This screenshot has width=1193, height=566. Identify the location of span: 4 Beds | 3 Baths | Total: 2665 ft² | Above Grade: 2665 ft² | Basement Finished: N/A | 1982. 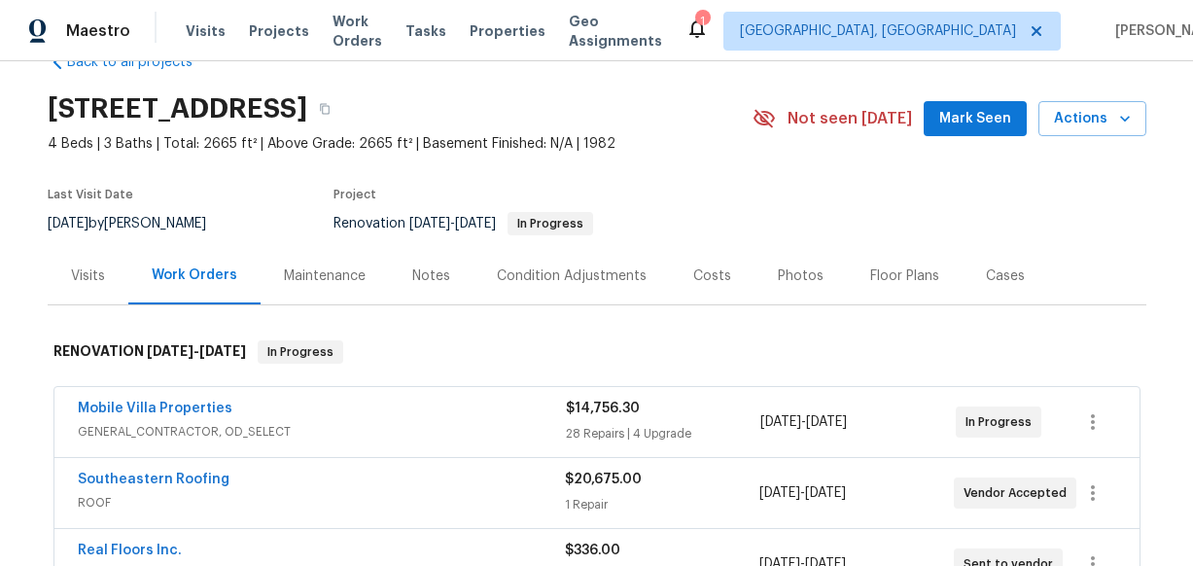
(400, 144).